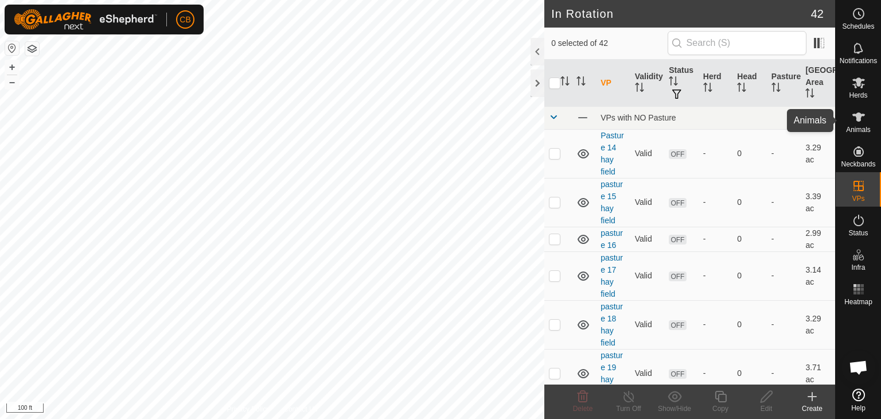 This screenshot has height=419, width=881. What do you see at coordinates (858, 199) in the screenshot?
I see `span: VPs` at bounding box center [858, 199].